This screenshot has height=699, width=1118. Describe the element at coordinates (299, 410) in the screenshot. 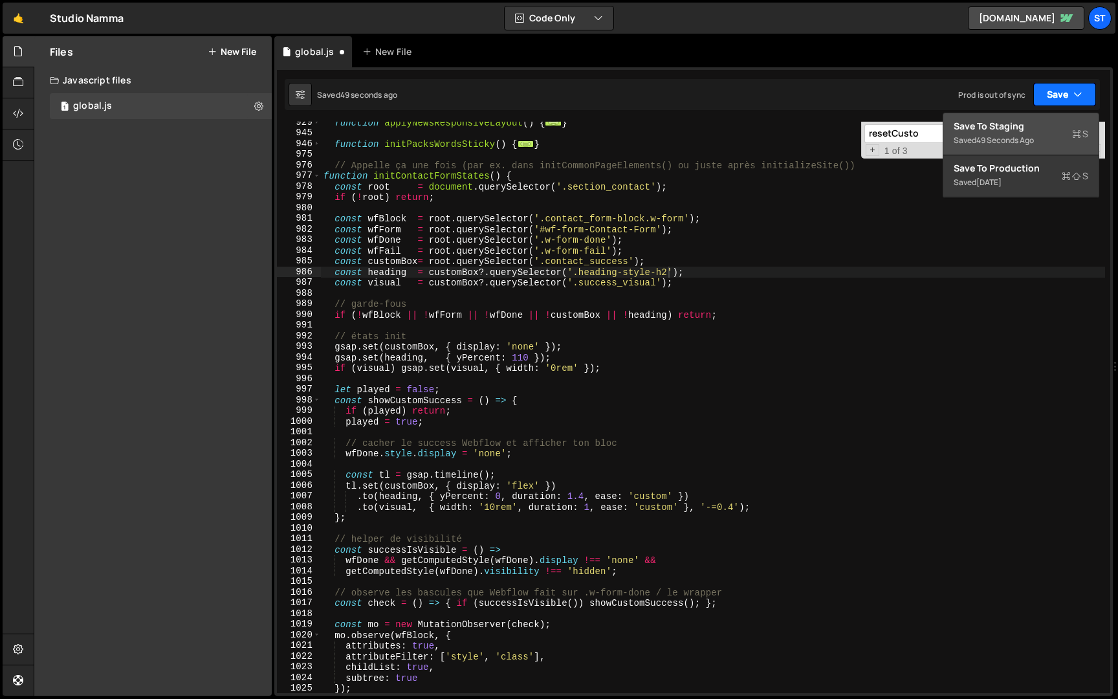

I see `div: 999` at that location.